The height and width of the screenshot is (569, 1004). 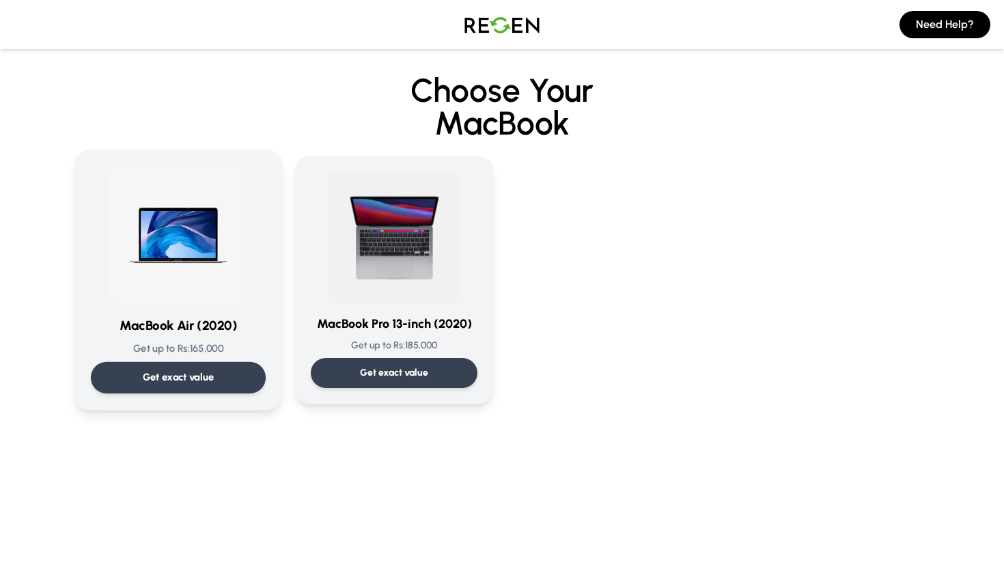 What do you see at coordinates (502, 90) in the screenshot?
I see `span: Choose Your` at bounding box center [502, 90].